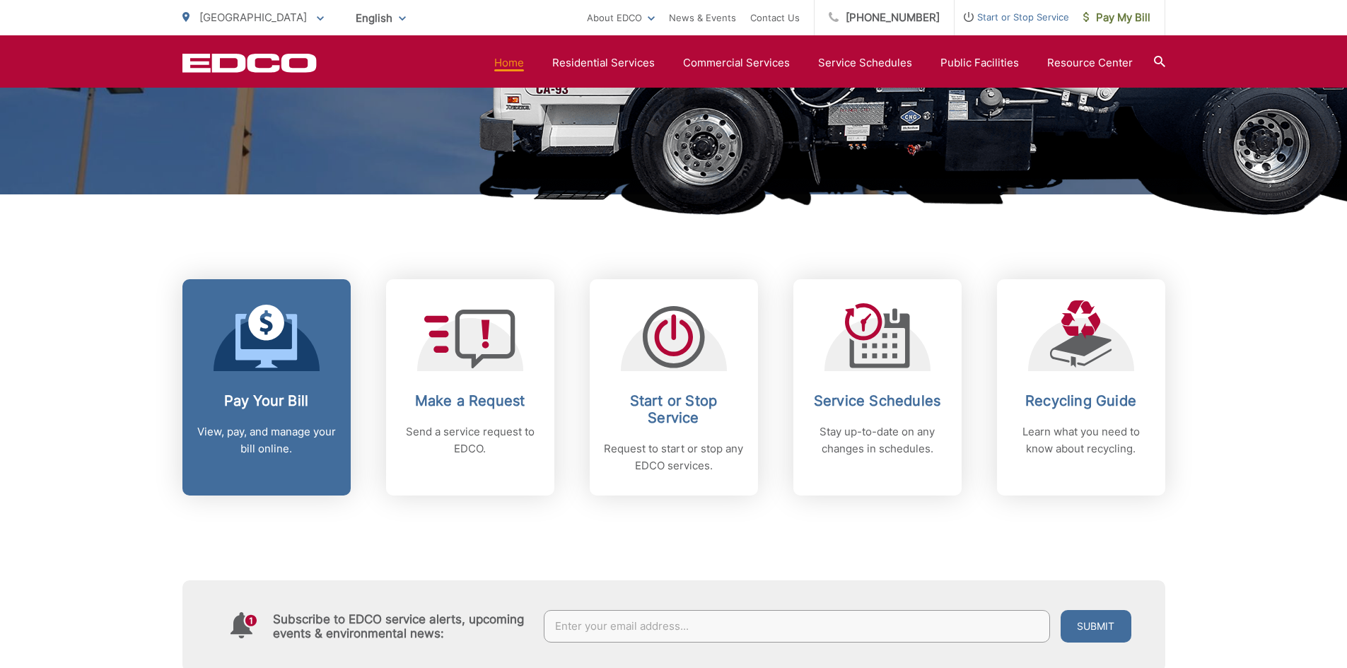  Describe the element at coordinates (1081, 387) in the screenshot. I see `a: Recycling Guide Learn what you need to know about recycling.` at that location.